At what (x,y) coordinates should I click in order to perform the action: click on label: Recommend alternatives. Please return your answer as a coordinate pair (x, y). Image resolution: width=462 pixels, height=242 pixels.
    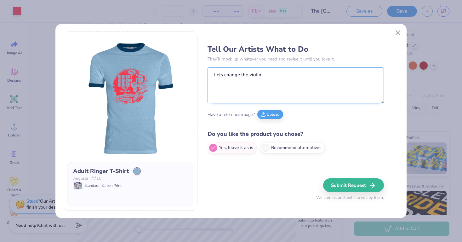
    Looking at the image, I should click on (292, 148).